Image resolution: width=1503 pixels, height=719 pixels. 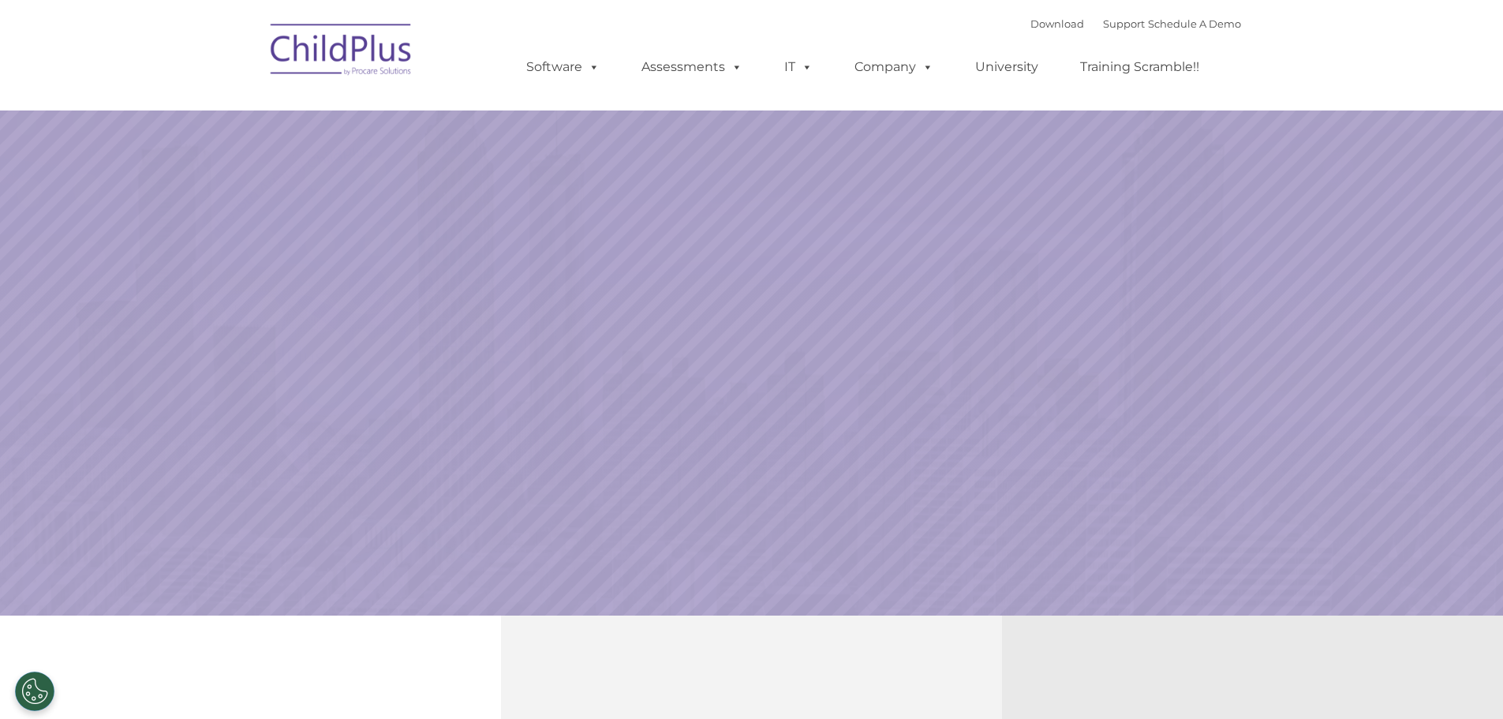 What do you see at coordinates (799, 67) in the screenshot?
I see `a: IT` at bounding box center [799, 67].